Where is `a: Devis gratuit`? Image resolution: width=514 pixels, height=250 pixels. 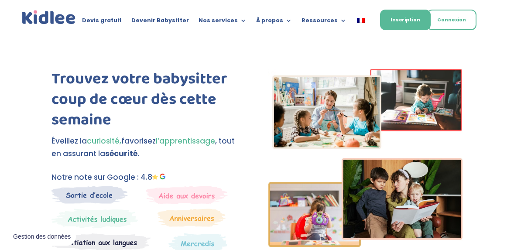 a: Devis gratuit is located at coordinates (102, 22).